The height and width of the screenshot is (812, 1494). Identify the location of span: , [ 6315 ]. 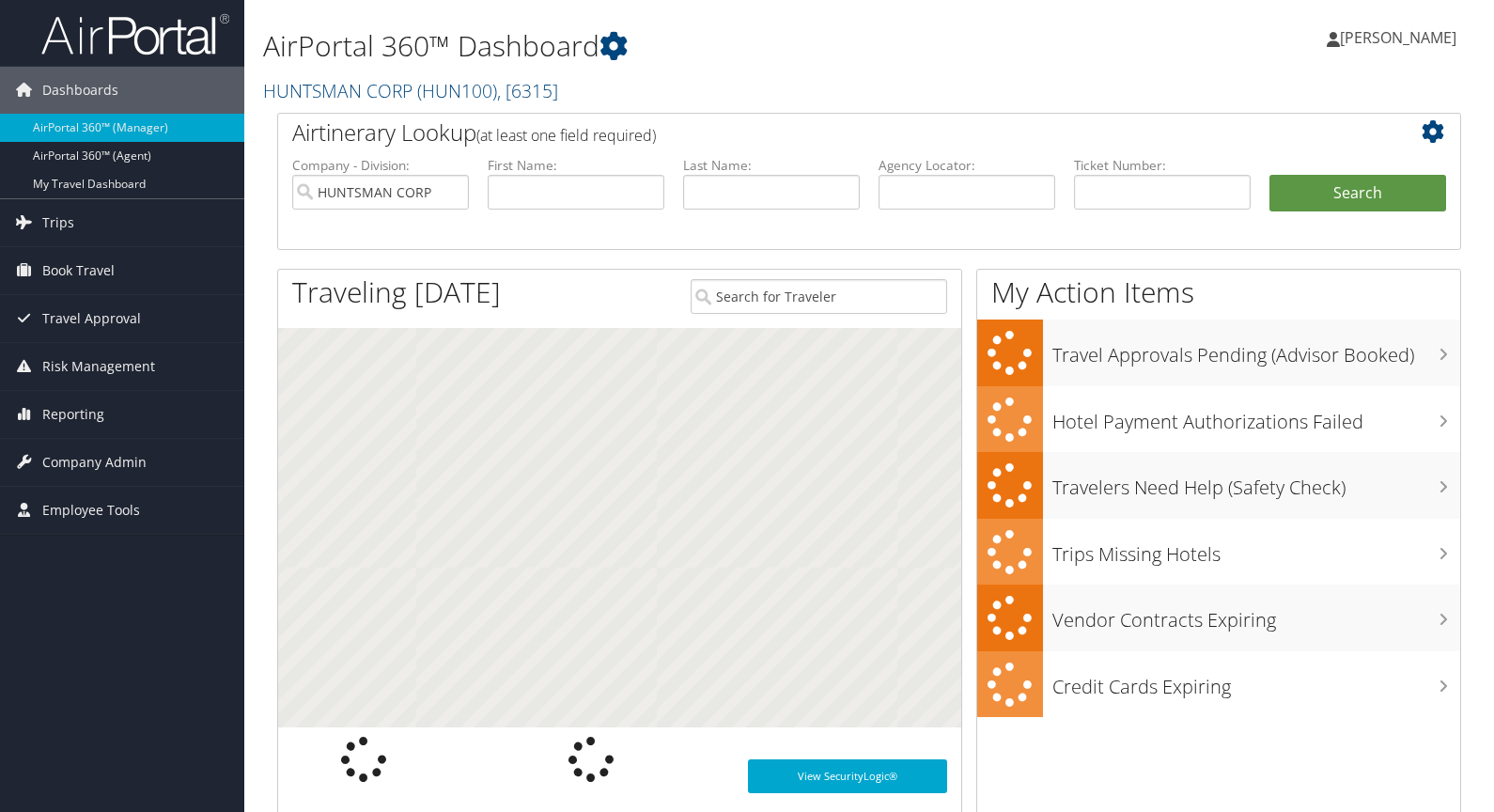
(527, 90).